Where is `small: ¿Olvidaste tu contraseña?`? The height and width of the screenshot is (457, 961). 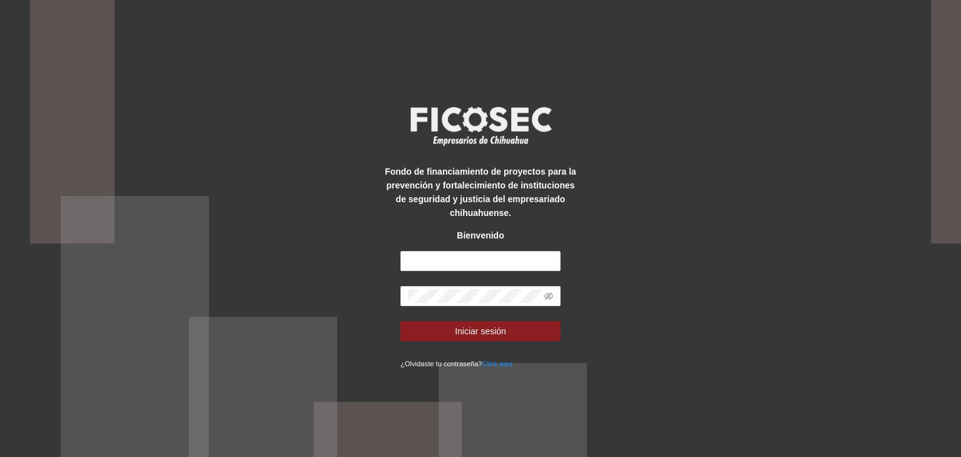
small: ¿Olvidaste tu contraseña? is located at coordinates (456, 364).